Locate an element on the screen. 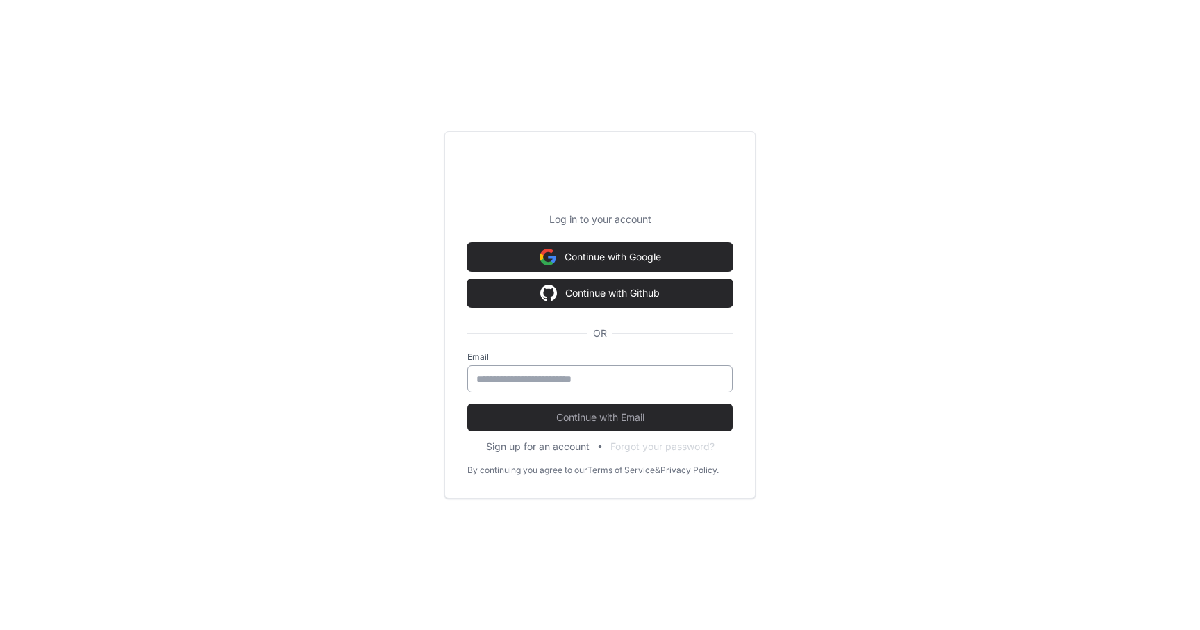 The height and width of the screenshot is (630, 1200). a: Privacy Policy. is located at coordinates (690, 470).